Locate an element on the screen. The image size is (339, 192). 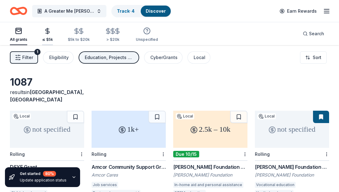
a: Earn Rewards is located at coordinates (299, 11).